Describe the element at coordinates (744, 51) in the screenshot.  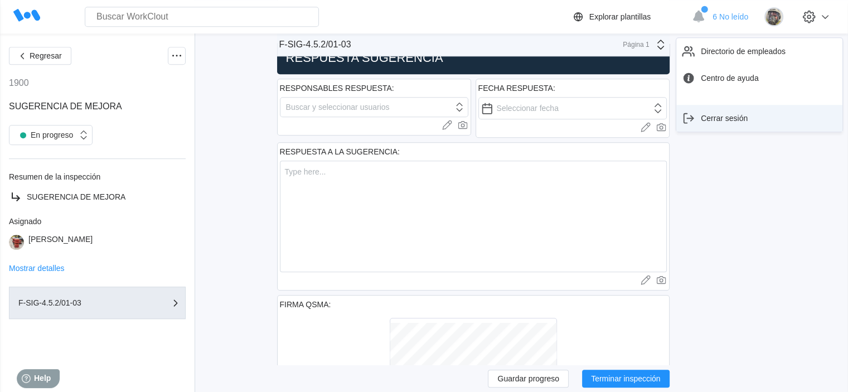
I see `div: Directorio de empleados` at that location.